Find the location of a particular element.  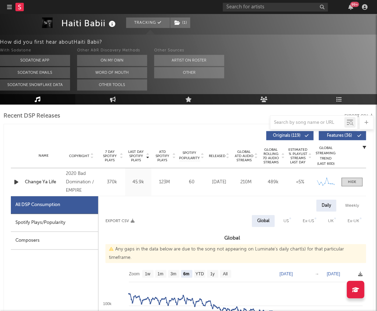

span: ATD Spotify Plays is located at coordinates (162, 156).